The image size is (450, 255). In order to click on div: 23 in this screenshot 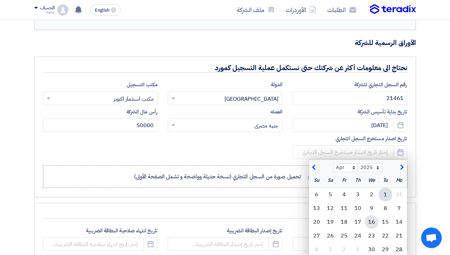, I will do `click(372, 236)`.